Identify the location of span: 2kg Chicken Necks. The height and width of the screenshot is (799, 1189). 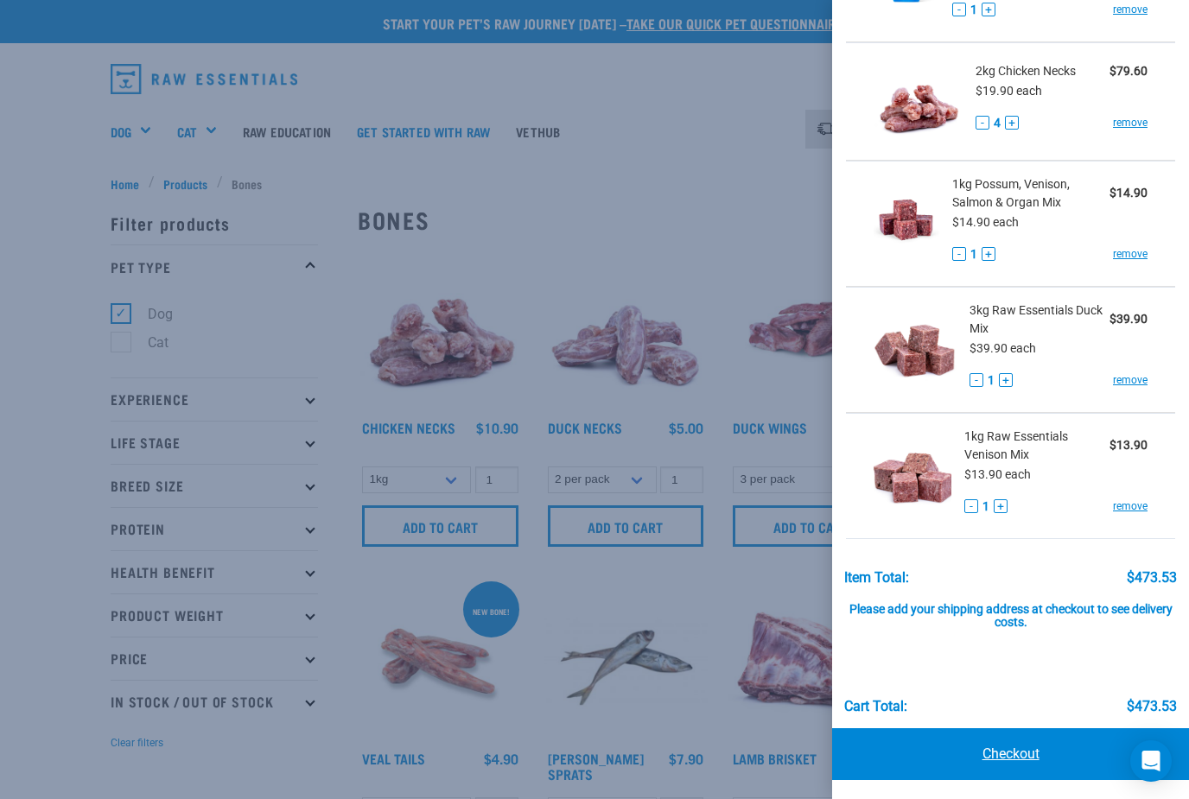
(1026, 71).